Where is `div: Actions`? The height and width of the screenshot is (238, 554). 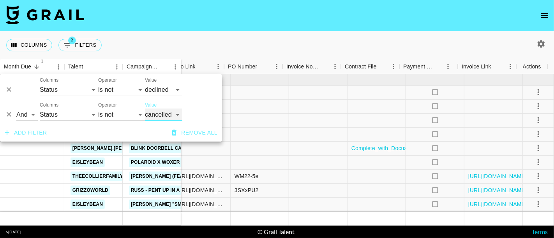
div: Actions is located at coordinates (532, 67).